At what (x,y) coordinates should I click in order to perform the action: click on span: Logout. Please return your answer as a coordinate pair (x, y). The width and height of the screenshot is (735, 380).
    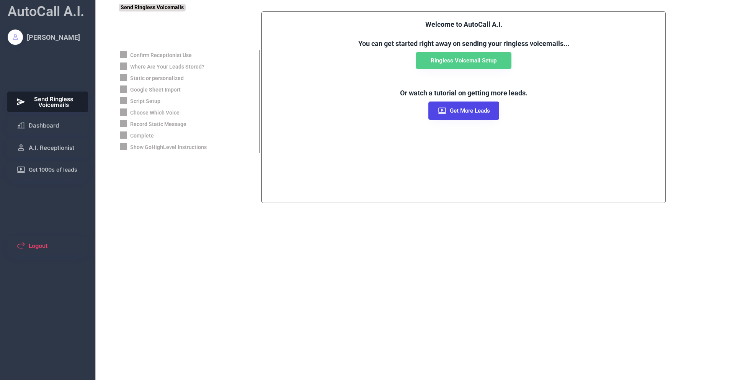
    Looking at the image, I should click on (38, 245).